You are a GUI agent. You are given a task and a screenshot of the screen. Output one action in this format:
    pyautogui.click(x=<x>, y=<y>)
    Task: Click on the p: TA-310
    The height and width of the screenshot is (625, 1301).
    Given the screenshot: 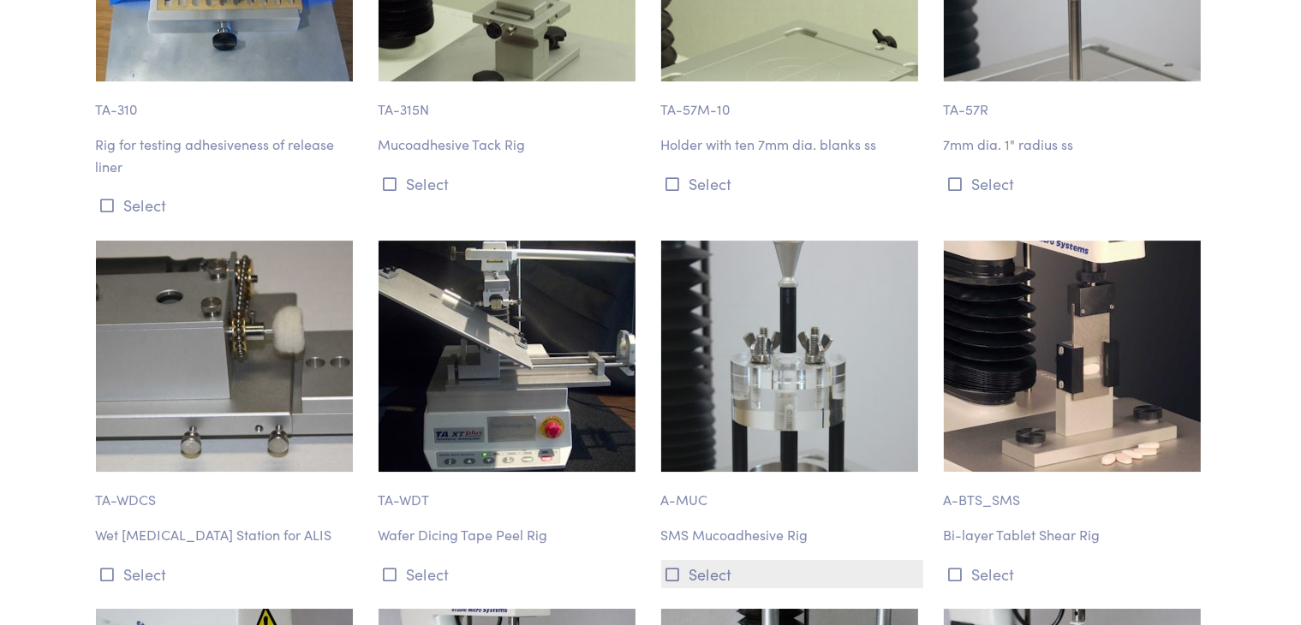 What is the action you would take?
    pyautogui.click(x=227, y=101)
    